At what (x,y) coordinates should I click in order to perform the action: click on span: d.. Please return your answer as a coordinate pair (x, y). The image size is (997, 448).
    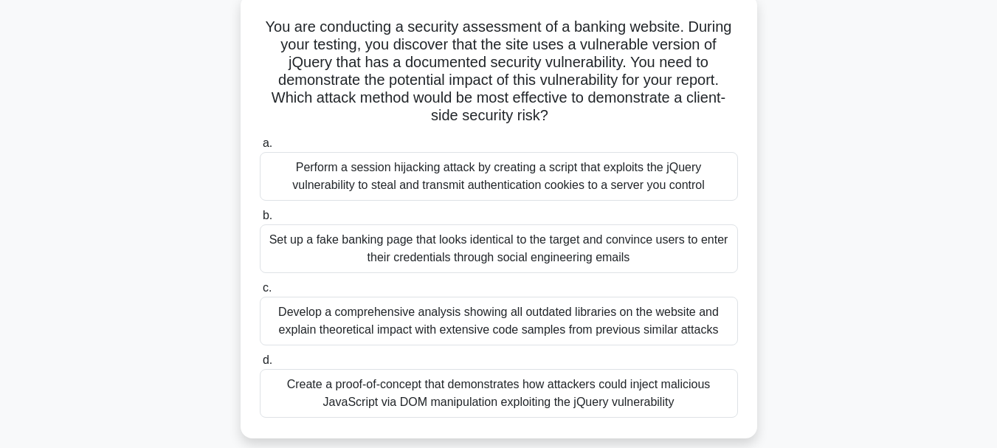
    Looking at the image, I should click on (267, 359).